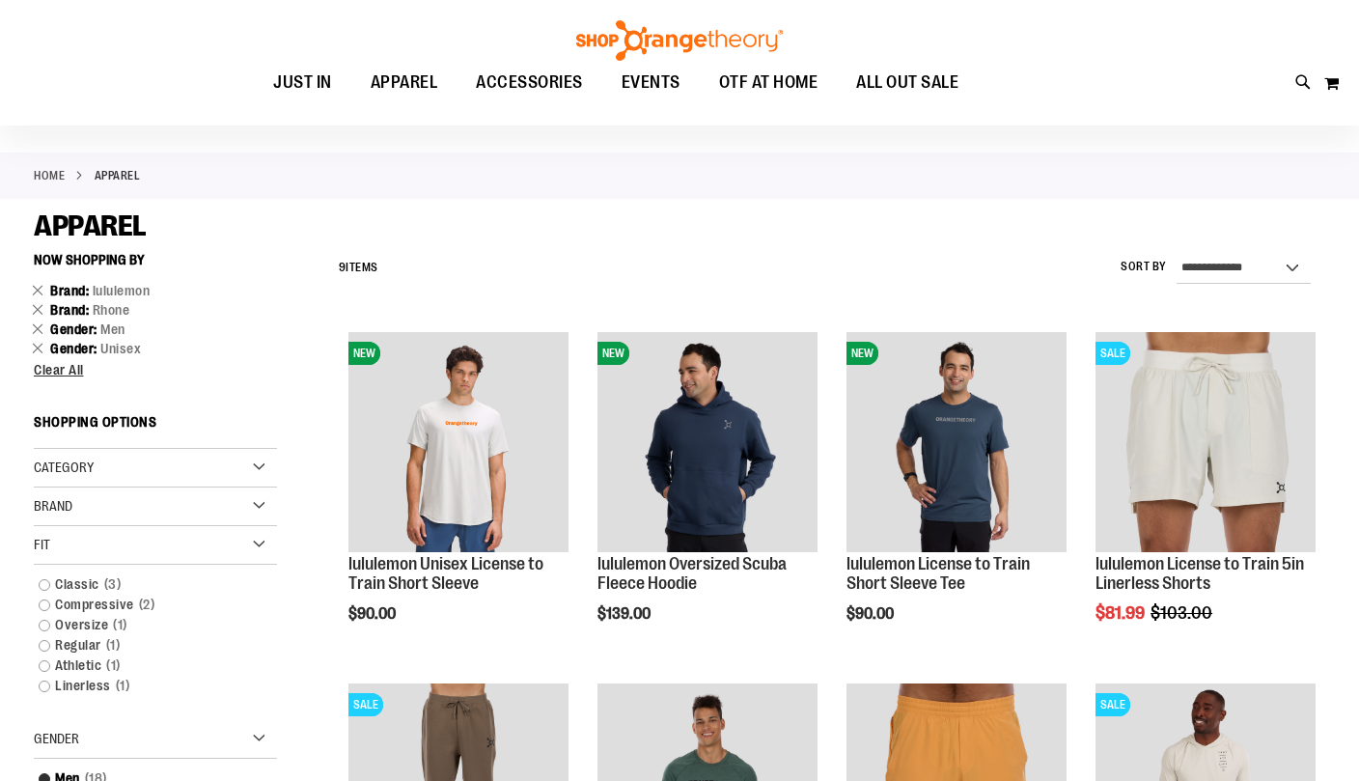 Image resolution: width=1359 pixels, height=781 pixels. I want to click on span: ACCESSORIES, so click(529, 82).